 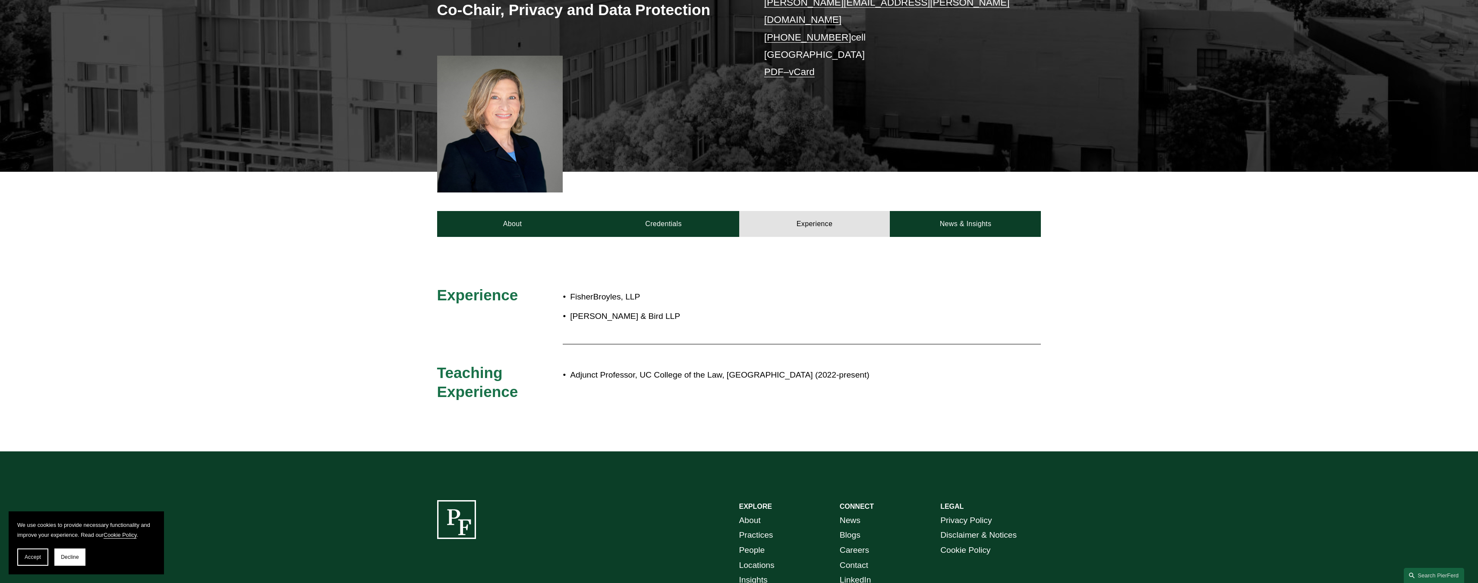 What do you see at coordinates (33, 557) in the screenshot?
I see `span: Accept` at bounding box center [33, 557].